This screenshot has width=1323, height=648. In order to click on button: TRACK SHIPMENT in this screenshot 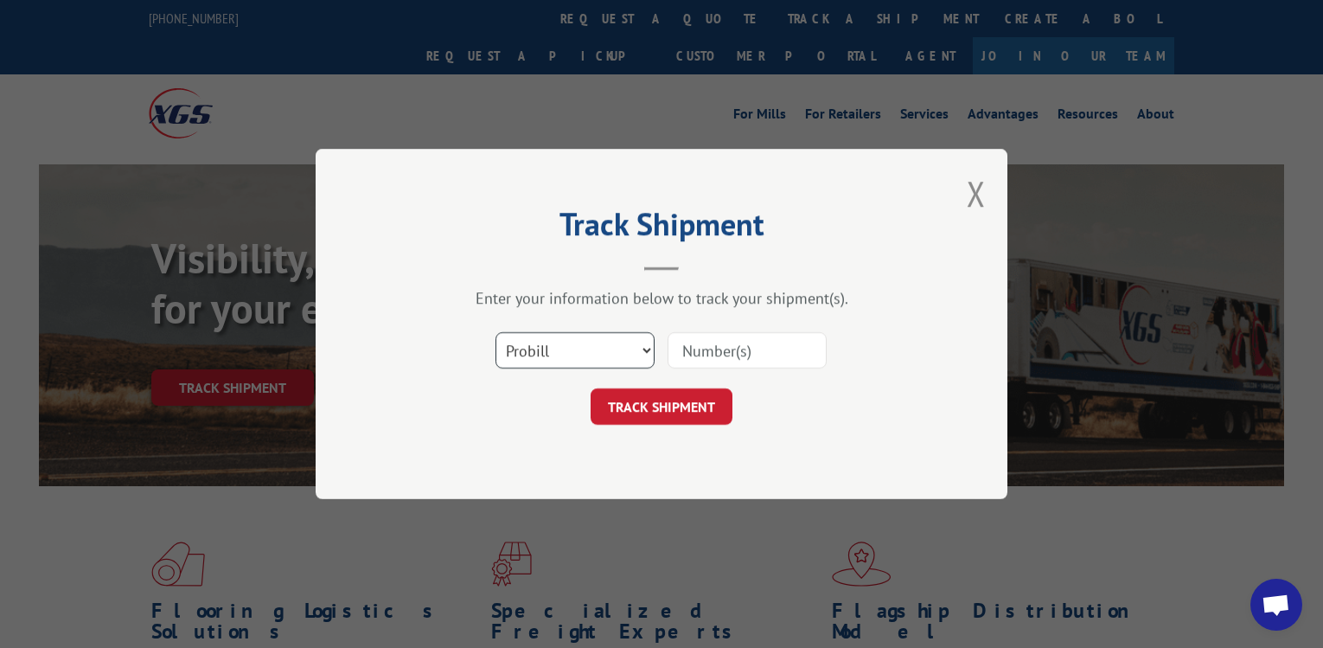, I will do `click(661, 406)`.